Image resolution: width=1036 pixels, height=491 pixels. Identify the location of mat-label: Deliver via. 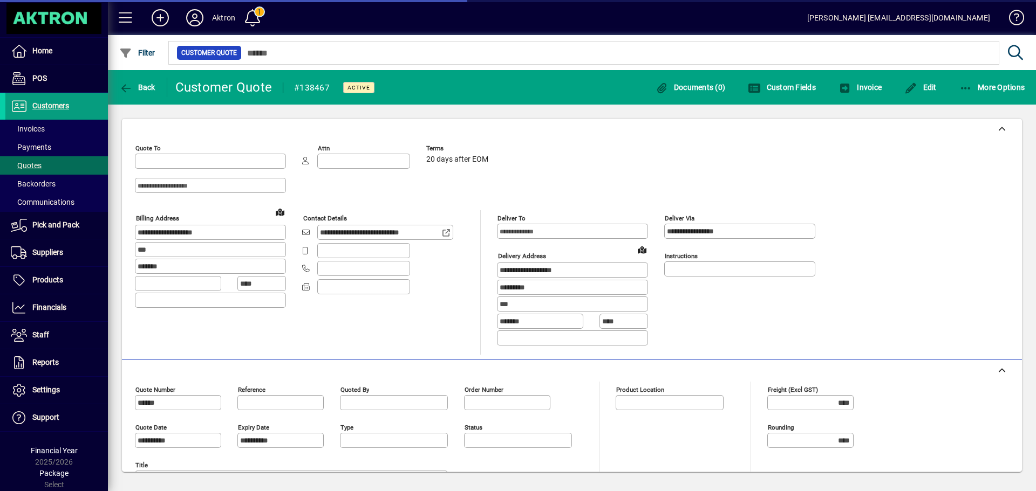
(679, 218).